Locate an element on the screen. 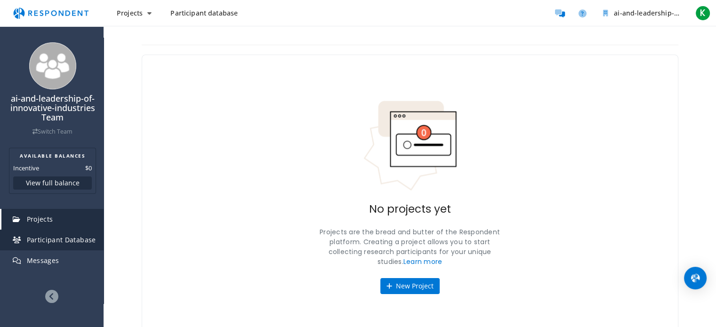  div: Open Intercom Messenger is located at coordinates (695, 278).